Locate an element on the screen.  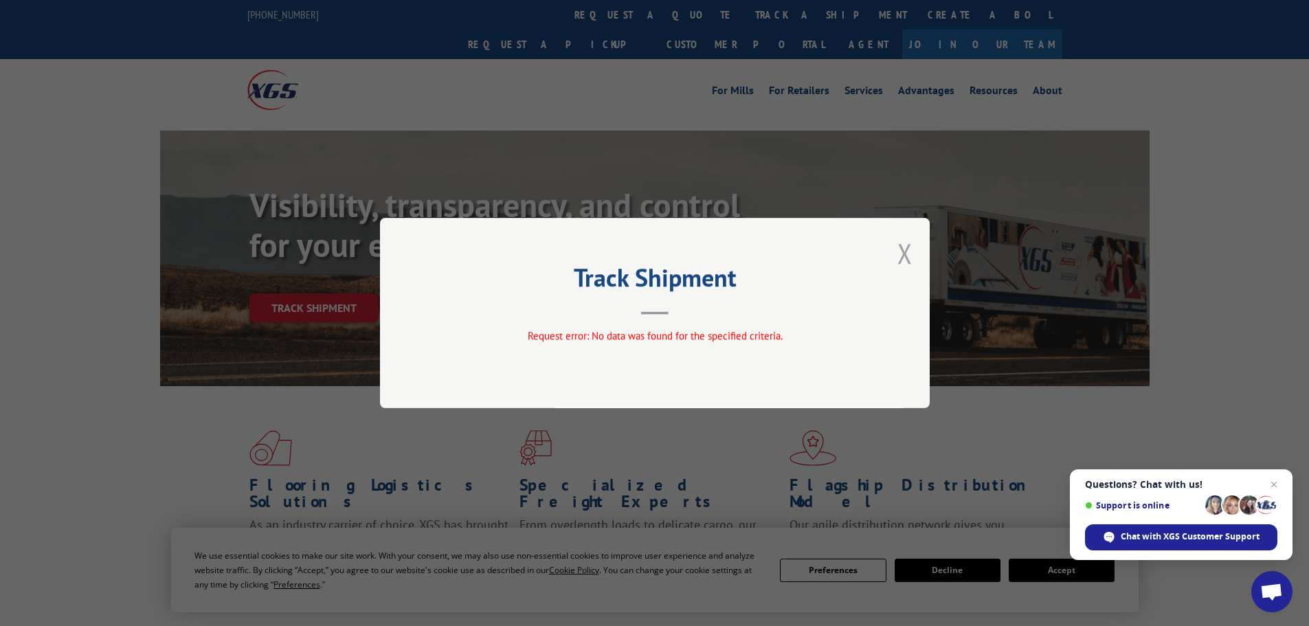
div: Chat with XGS Customer Support is located at coordinates (1181, 537).